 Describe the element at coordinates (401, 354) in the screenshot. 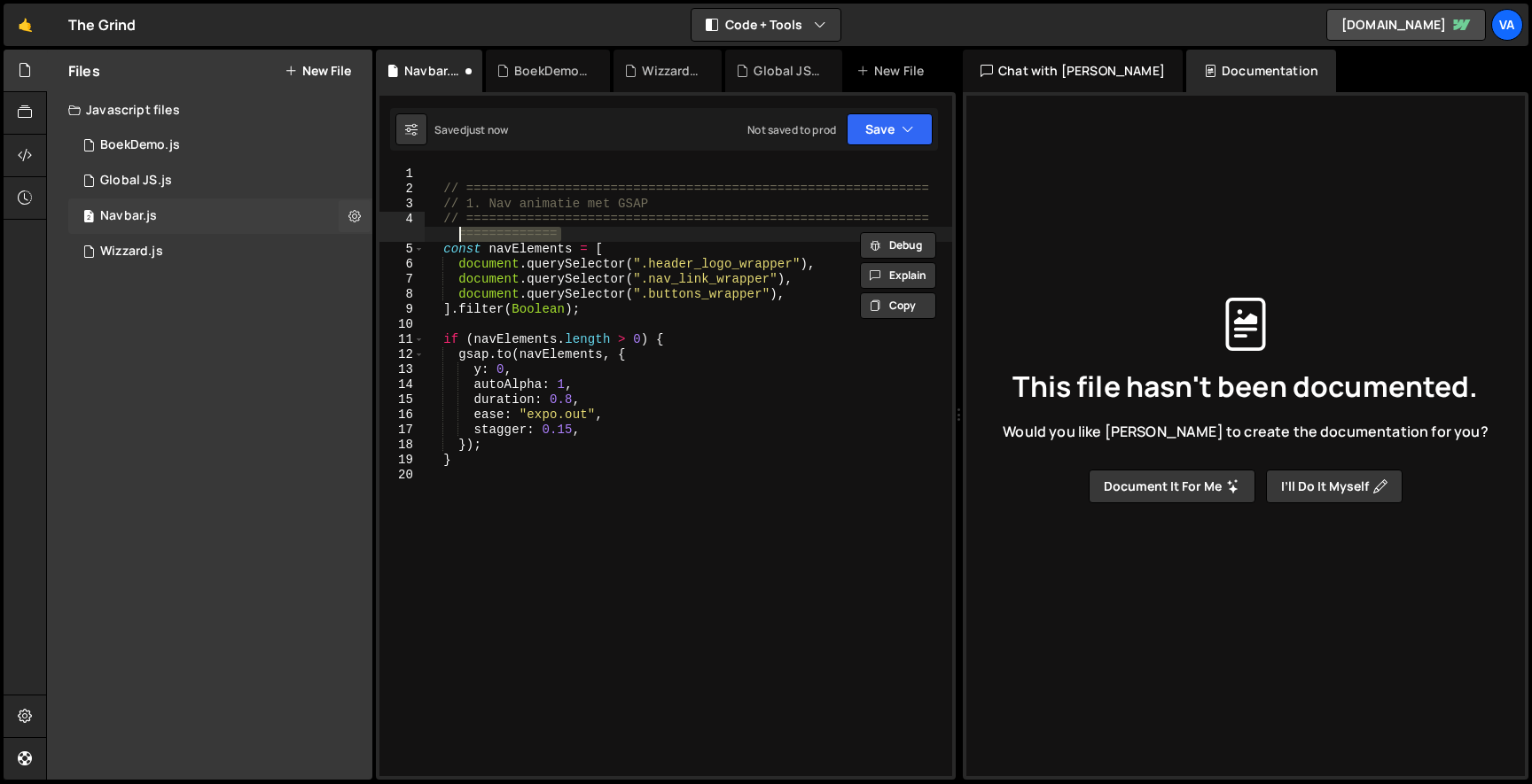

I see `div: 12` at that location.